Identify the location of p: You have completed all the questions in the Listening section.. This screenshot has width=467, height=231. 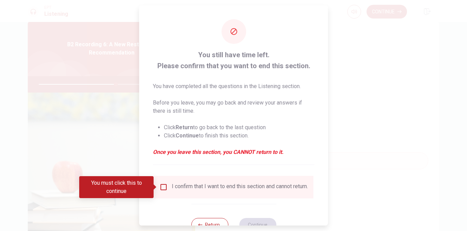
(234, 86).